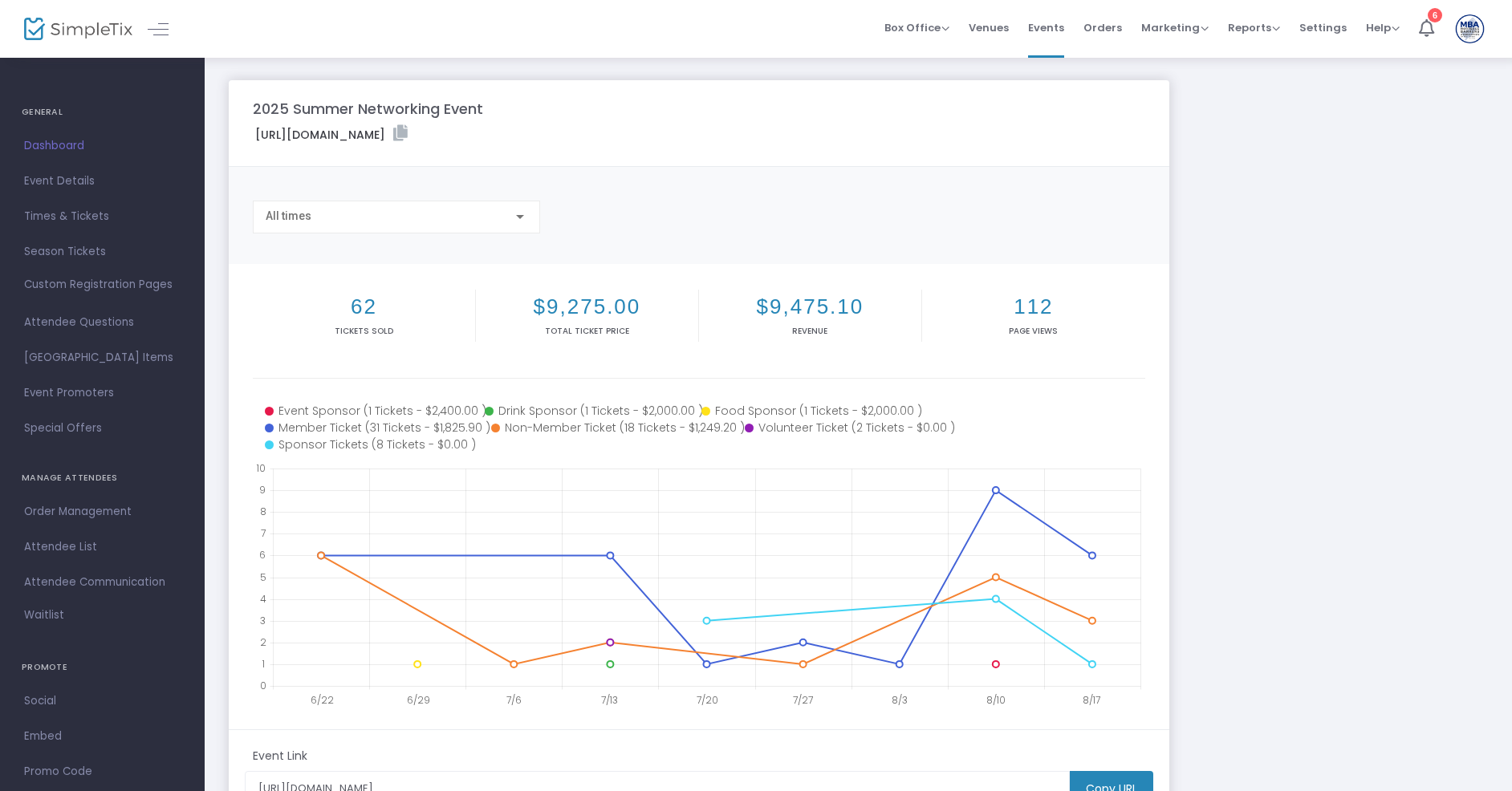 This screenshot has width=1512, height=791. I want to click on text: 7/6, so click(514, 700).